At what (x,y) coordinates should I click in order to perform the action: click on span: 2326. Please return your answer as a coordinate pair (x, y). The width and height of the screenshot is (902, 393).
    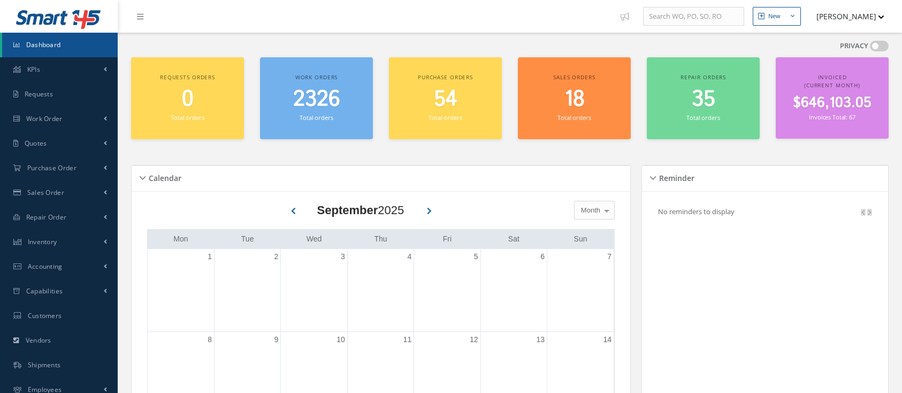
    Looking at the image, I should click on (317, 99).